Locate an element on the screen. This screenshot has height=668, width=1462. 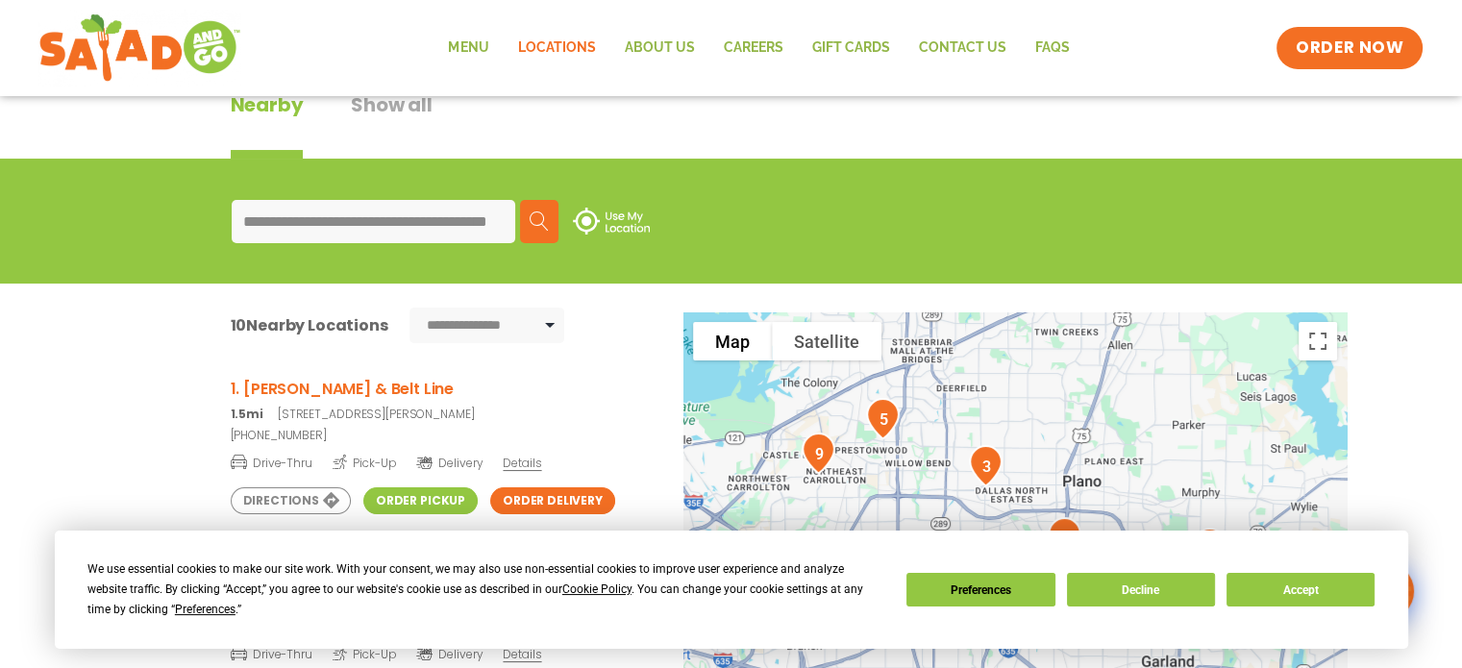
div: 5 is located at coordinates (883, 418).